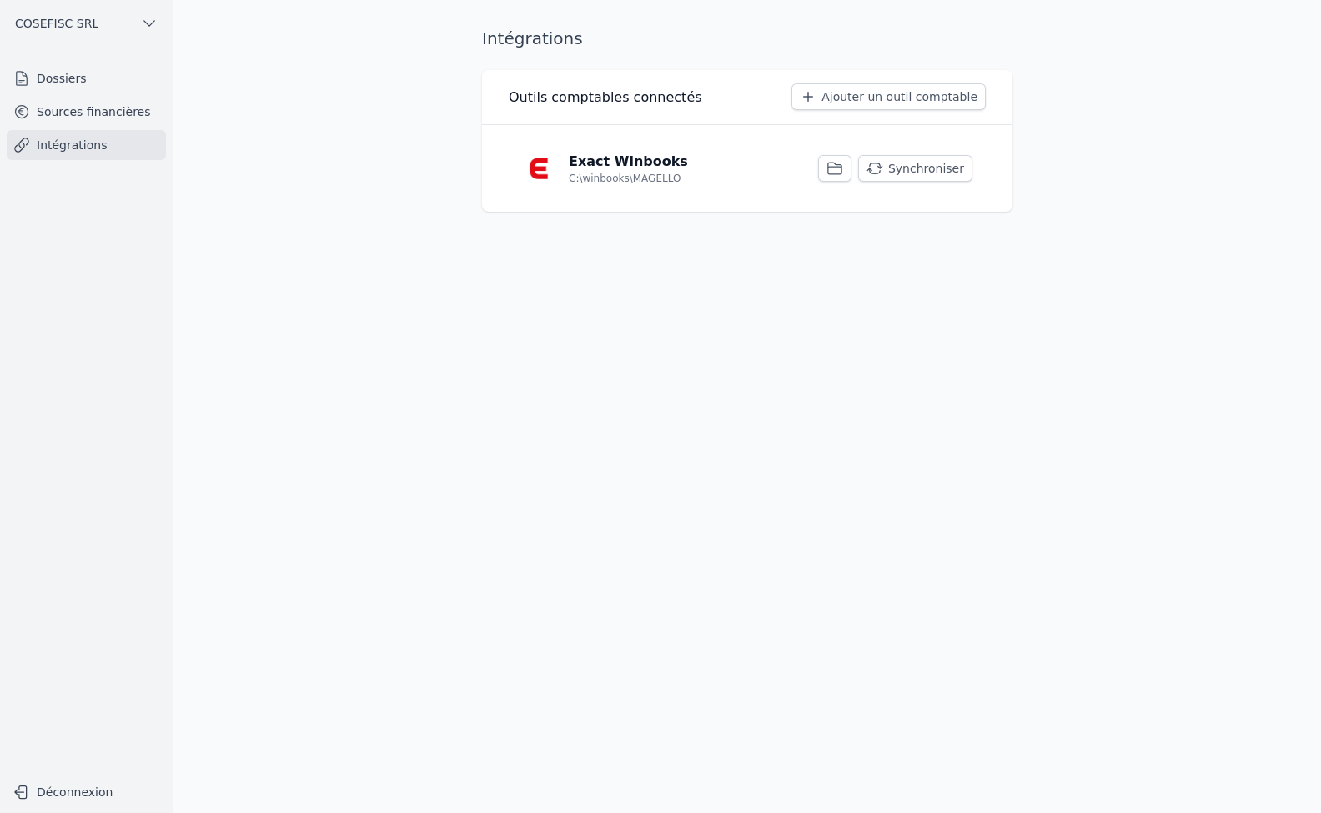 Image resolution: width=1321 pixels, height=813 pixels. Describe the element at coordinates (86, 112) in the screenshot. I see `a: Sources financières` at that location.